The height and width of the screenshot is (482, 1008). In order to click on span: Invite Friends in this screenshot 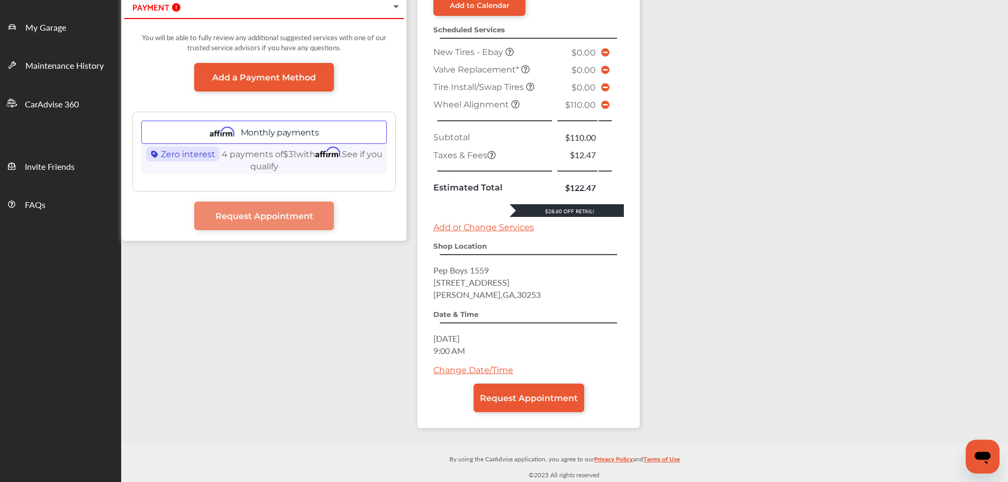, I will do `click(50, 167)`.